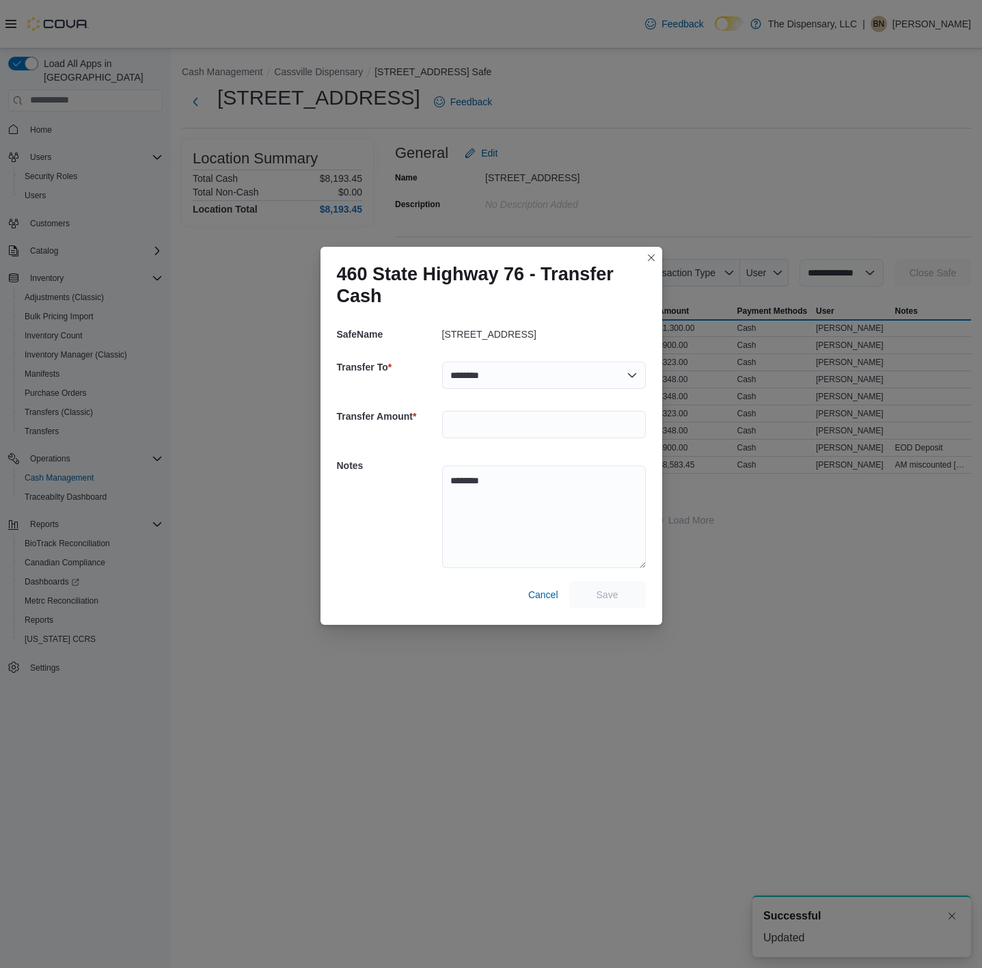 The image size is (982, 968). Describe the element at coordinates (388, 416) in the screenshot. I see `h5: Transfer Amount` at that location.